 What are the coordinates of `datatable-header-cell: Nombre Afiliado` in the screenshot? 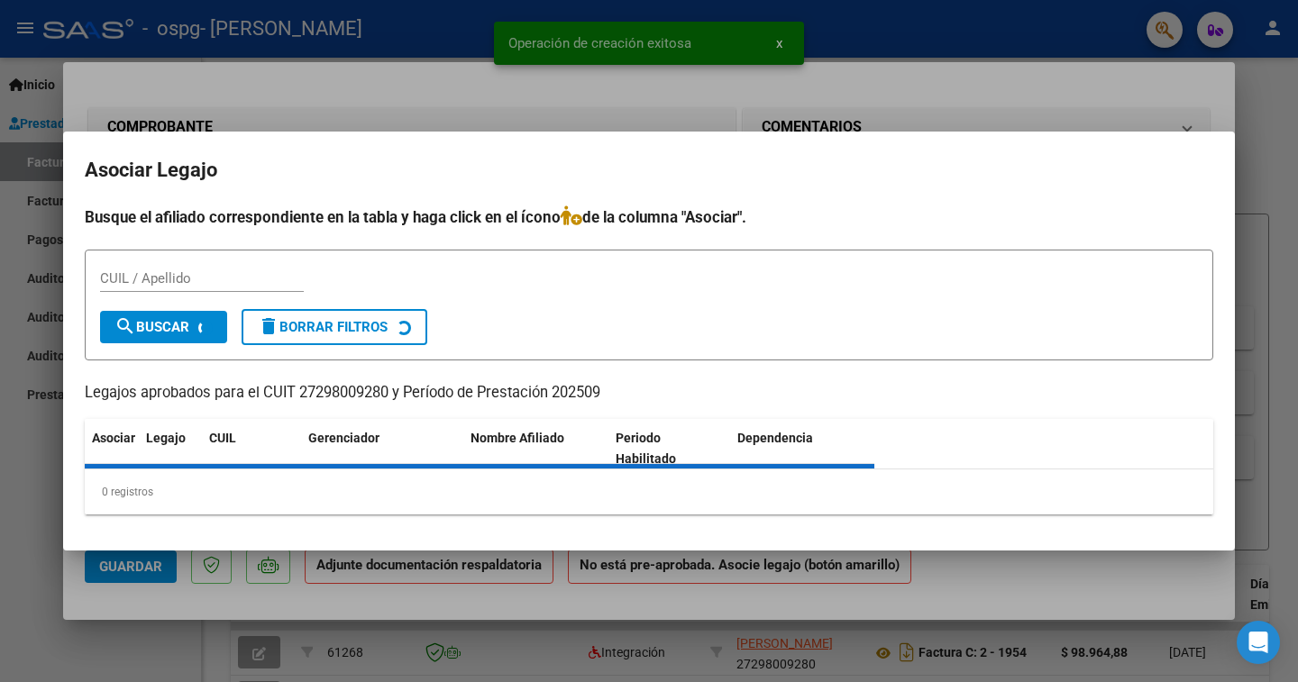 It's located at (535, 449).